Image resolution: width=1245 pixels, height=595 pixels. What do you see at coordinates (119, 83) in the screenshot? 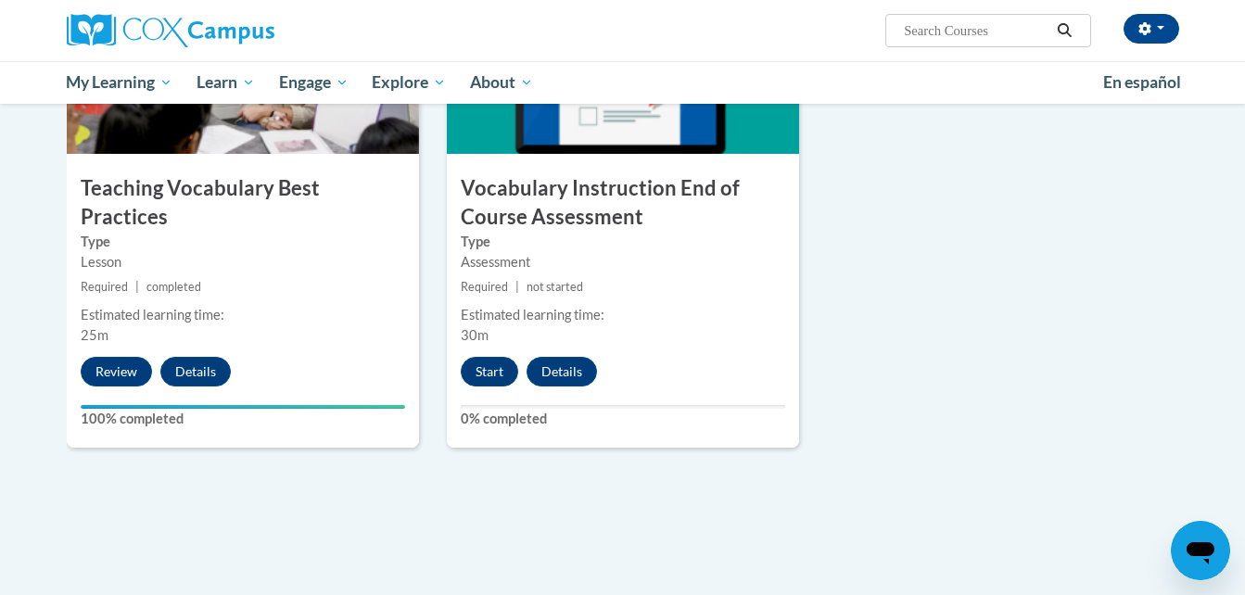
I see `span: My Learning` at bounding box center [119, 83].